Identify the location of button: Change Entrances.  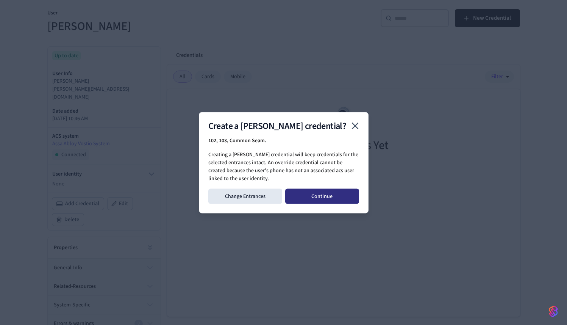
(245, 196).